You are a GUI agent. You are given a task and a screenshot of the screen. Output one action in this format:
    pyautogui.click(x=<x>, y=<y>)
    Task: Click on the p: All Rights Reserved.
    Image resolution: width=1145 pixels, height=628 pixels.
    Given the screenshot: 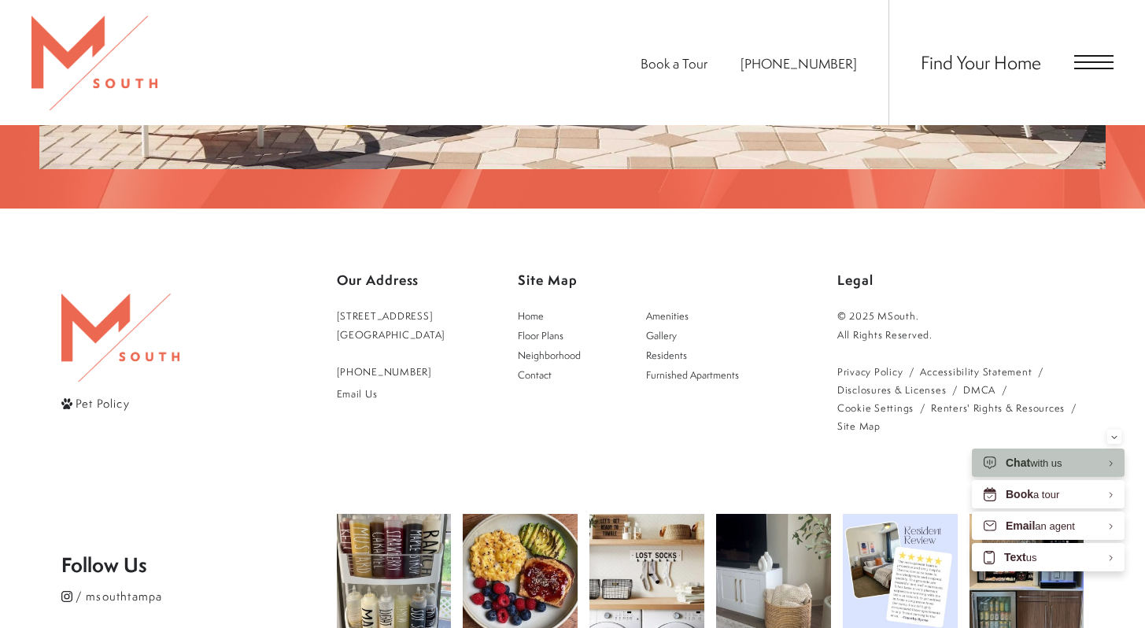 What is the action you would take?
    pyautogui.click(x=961, y=335)
    